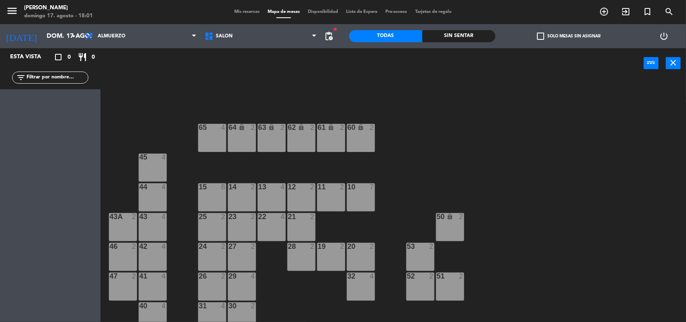  What do you see at coordinates (21, 78) in the screenshot?
I see `i: filter_list` at bounding box center [21, 78].